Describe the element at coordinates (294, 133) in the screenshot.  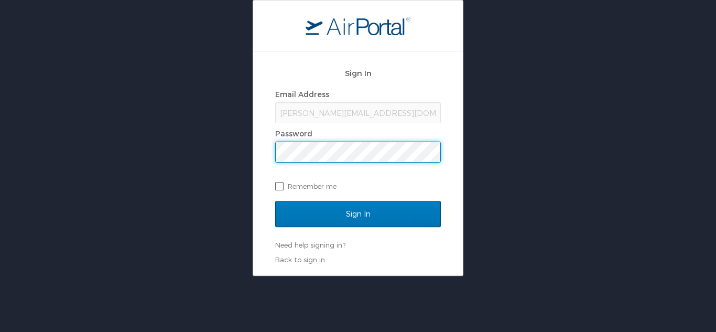
I see `label: Password` at that location.